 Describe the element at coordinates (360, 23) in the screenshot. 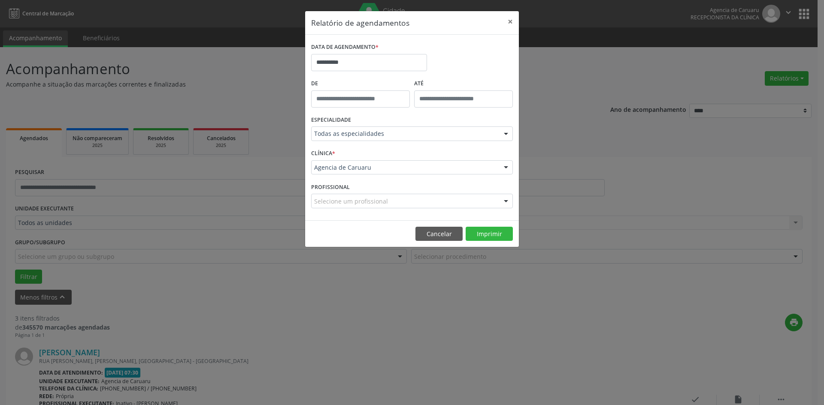

I see `h5: Relatório de agendamentos` at that location.